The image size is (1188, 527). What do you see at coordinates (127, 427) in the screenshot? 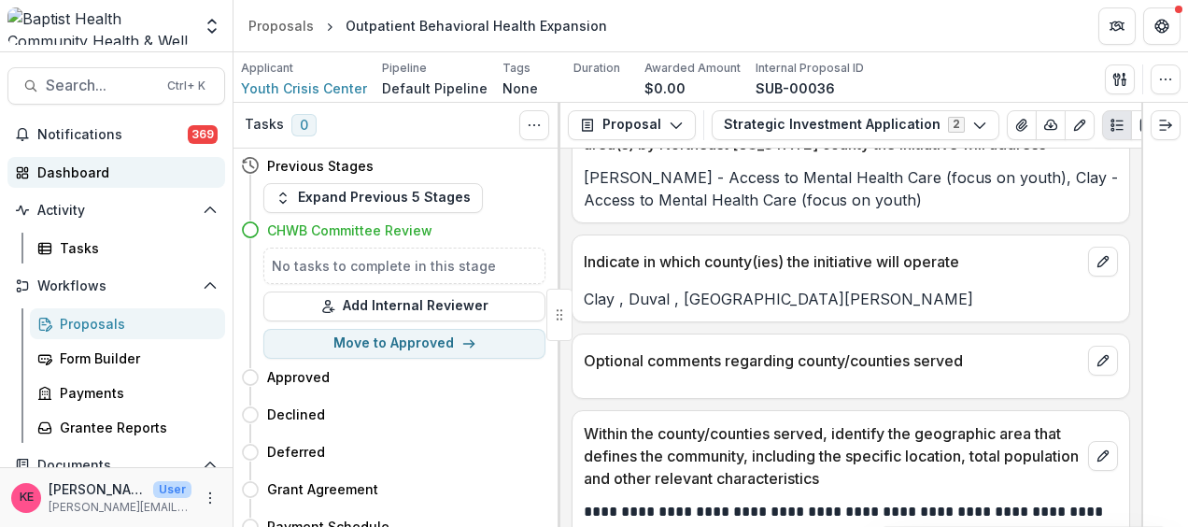
I see `a: Grantee Reports` at bounding box center [127, 427].